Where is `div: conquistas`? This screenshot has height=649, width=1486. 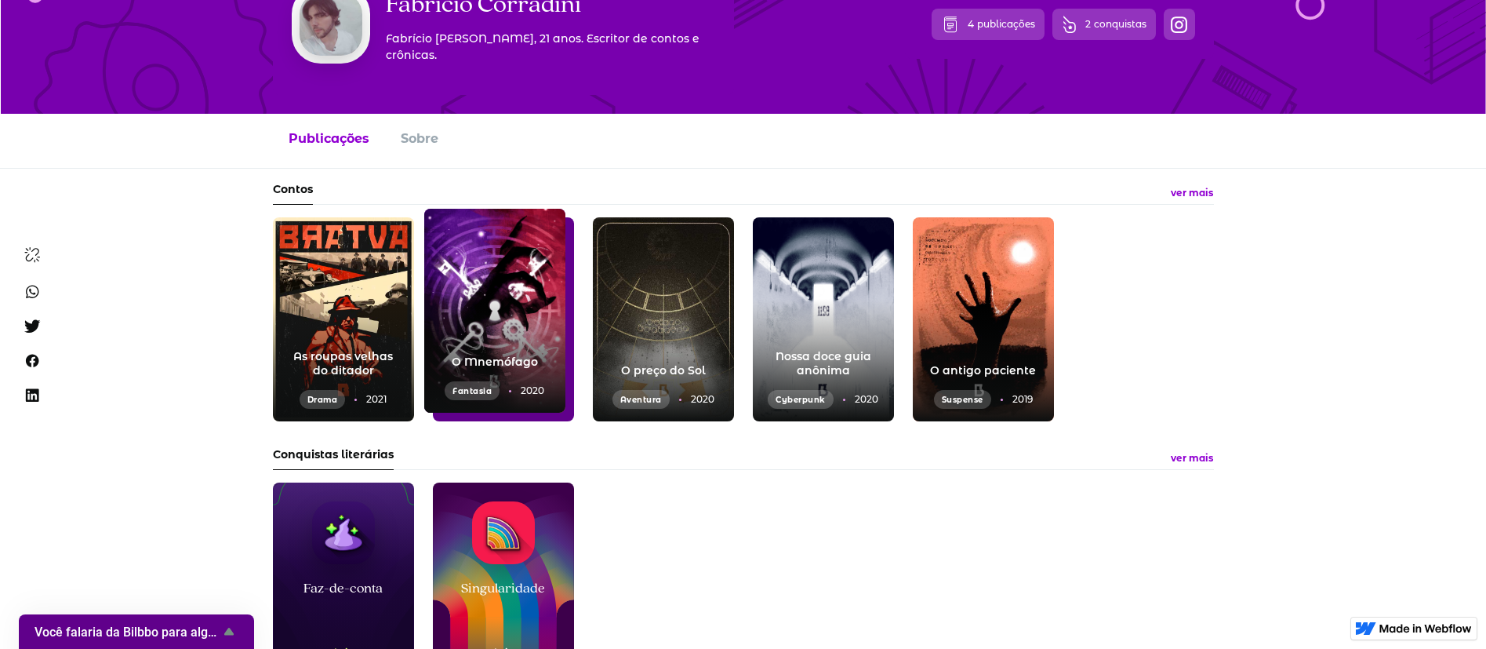
div: conquistas is located at coordinates (1120, 24).